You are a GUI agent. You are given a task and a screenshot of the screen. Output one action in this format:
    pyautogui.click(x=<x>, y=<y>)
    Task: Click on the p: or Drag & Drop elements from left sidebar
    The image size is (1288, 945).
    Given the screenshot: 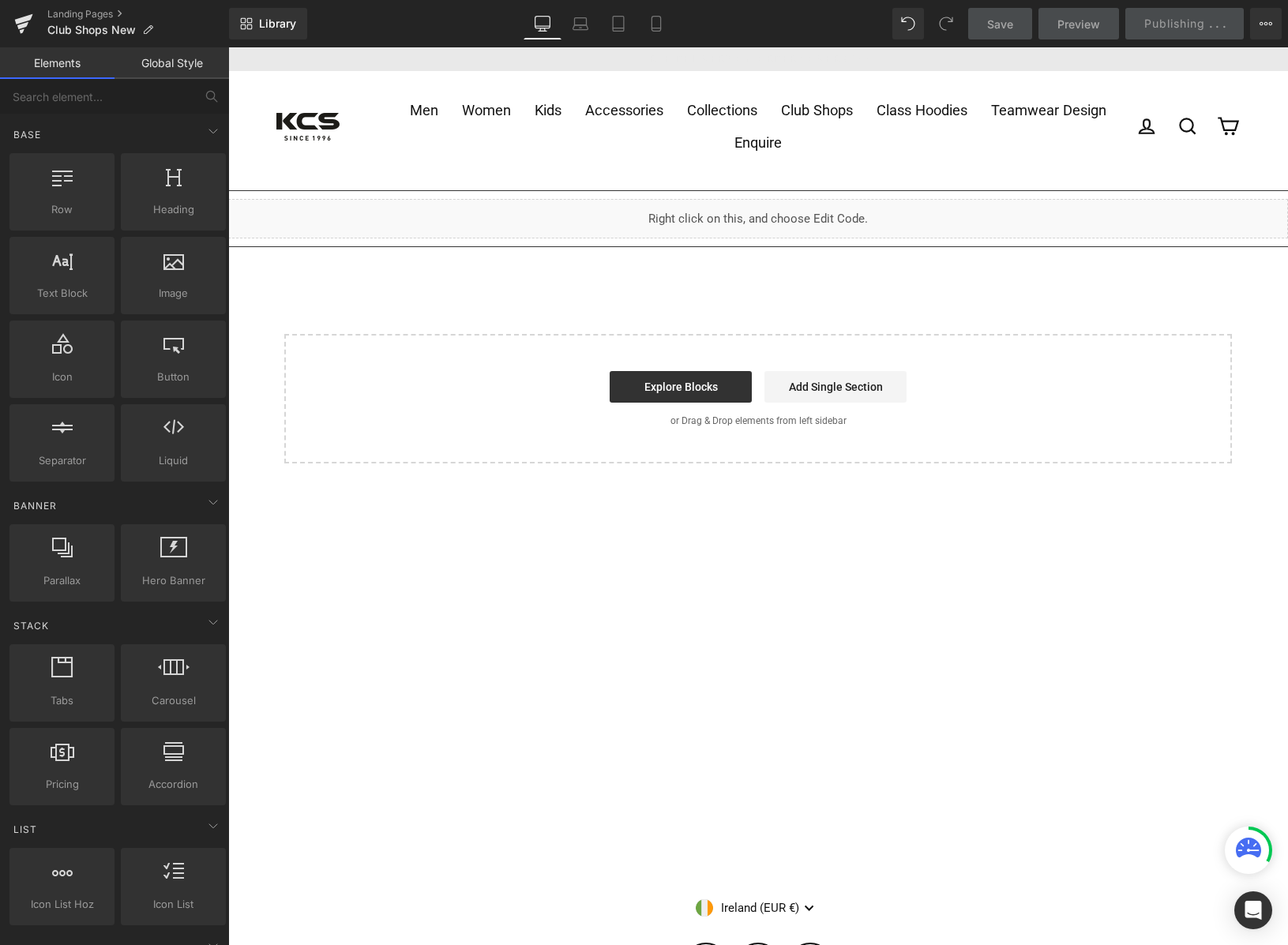 What is the action you would take?
    pyautogui.click(x=530, y=373)
    